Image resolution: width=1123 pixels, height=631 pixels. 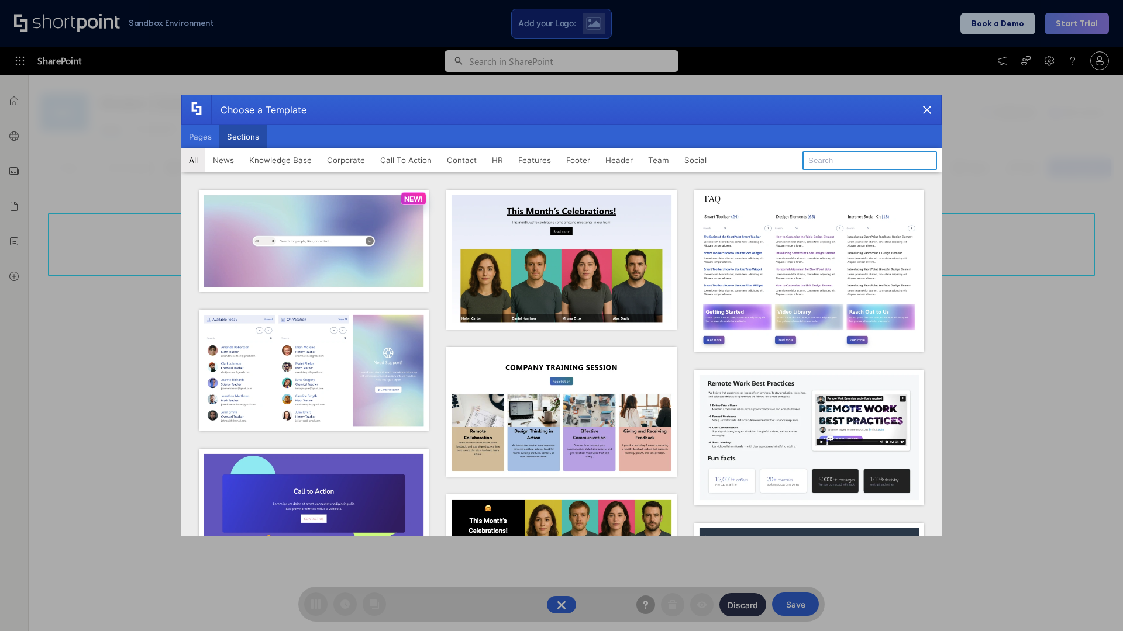 I want to click on button: HR, so click(x=497, y=160).